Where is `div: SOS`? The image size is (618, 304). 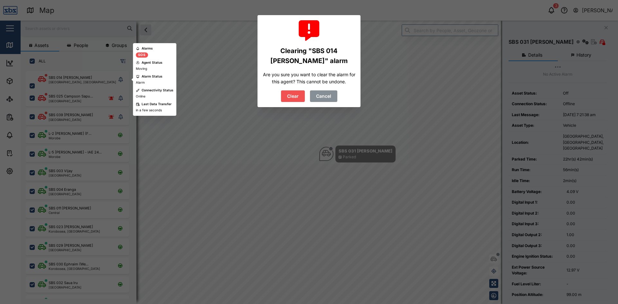 div: SOS is located at coordinates (142, 55).